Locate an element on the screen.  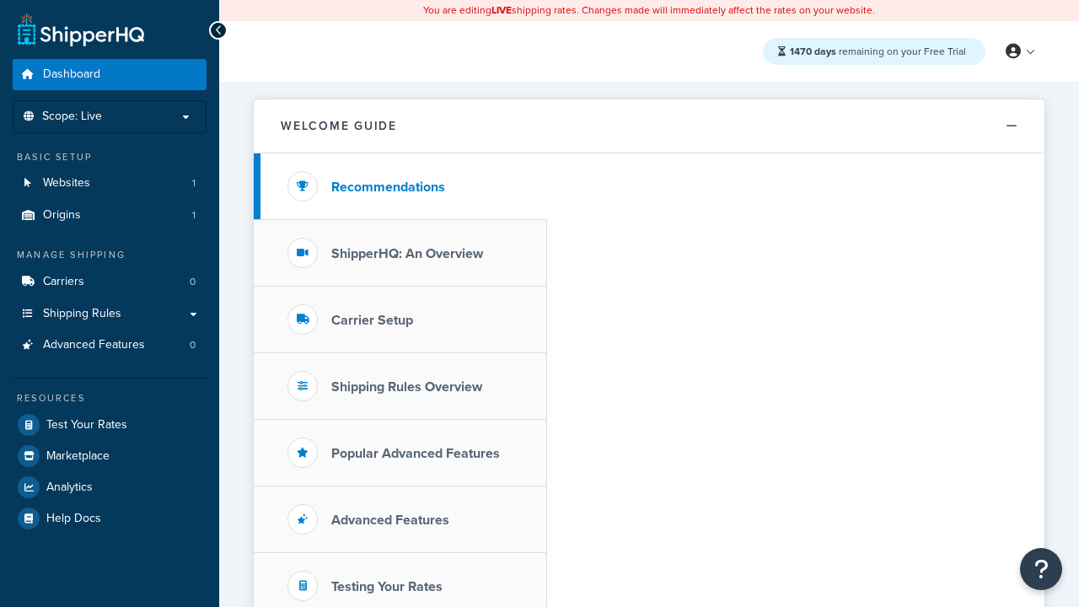
a: Carriers0 is located at coordinates (110, 282).